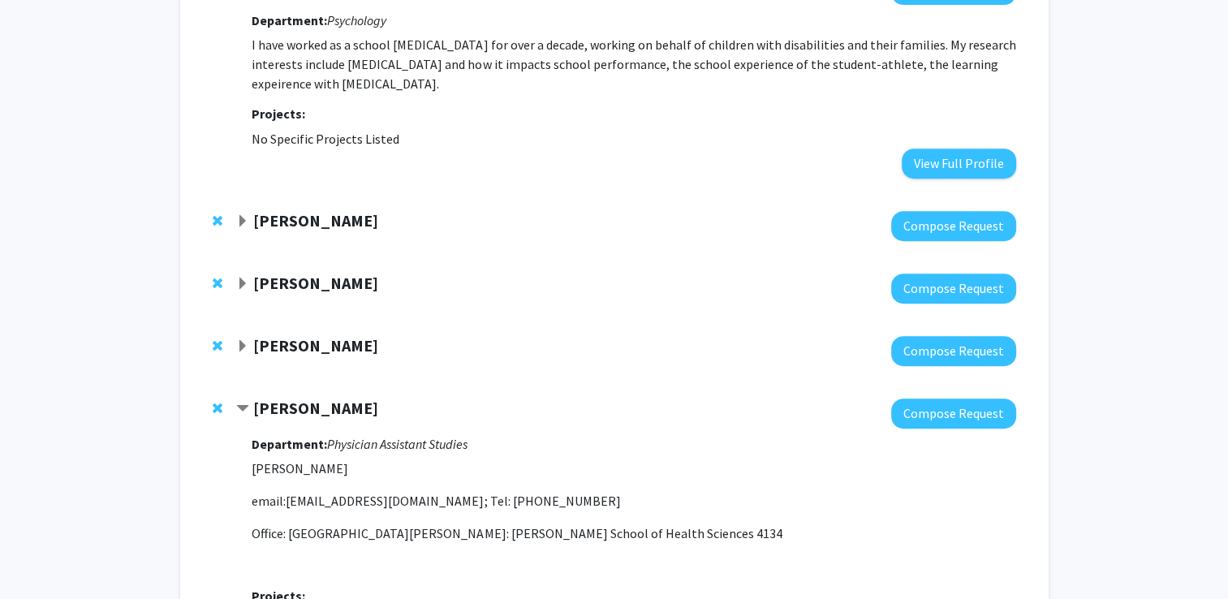 The height and width of the screenshot is (599, 1228). Describe the element at coordinates (243, 222) in the screenshot. I see `span: Expand Laura Nagy Bookmark` at that location.